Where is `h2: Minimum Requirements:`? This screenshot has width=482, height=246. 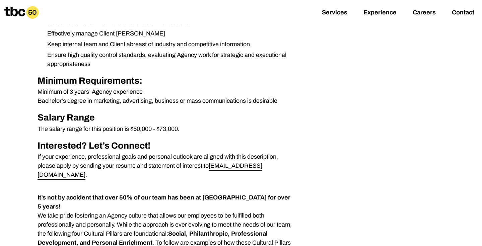
h2: Minimum Requirements: is located at coordinates (166, 81).